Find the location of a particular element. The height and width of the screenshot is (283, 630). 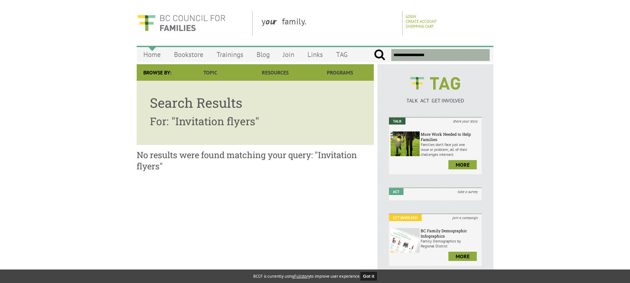

a: Programs is located at coordinates (340, 73).